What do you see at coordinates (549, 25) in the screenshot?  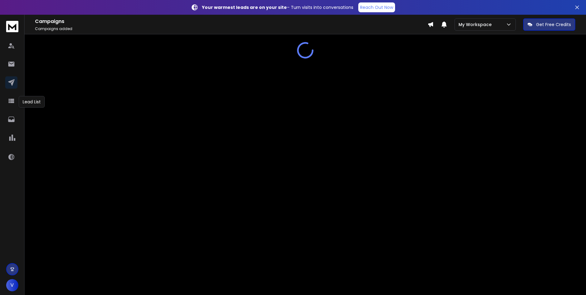 I see `button: Get Free Credits` at bounding box center [549, 25].